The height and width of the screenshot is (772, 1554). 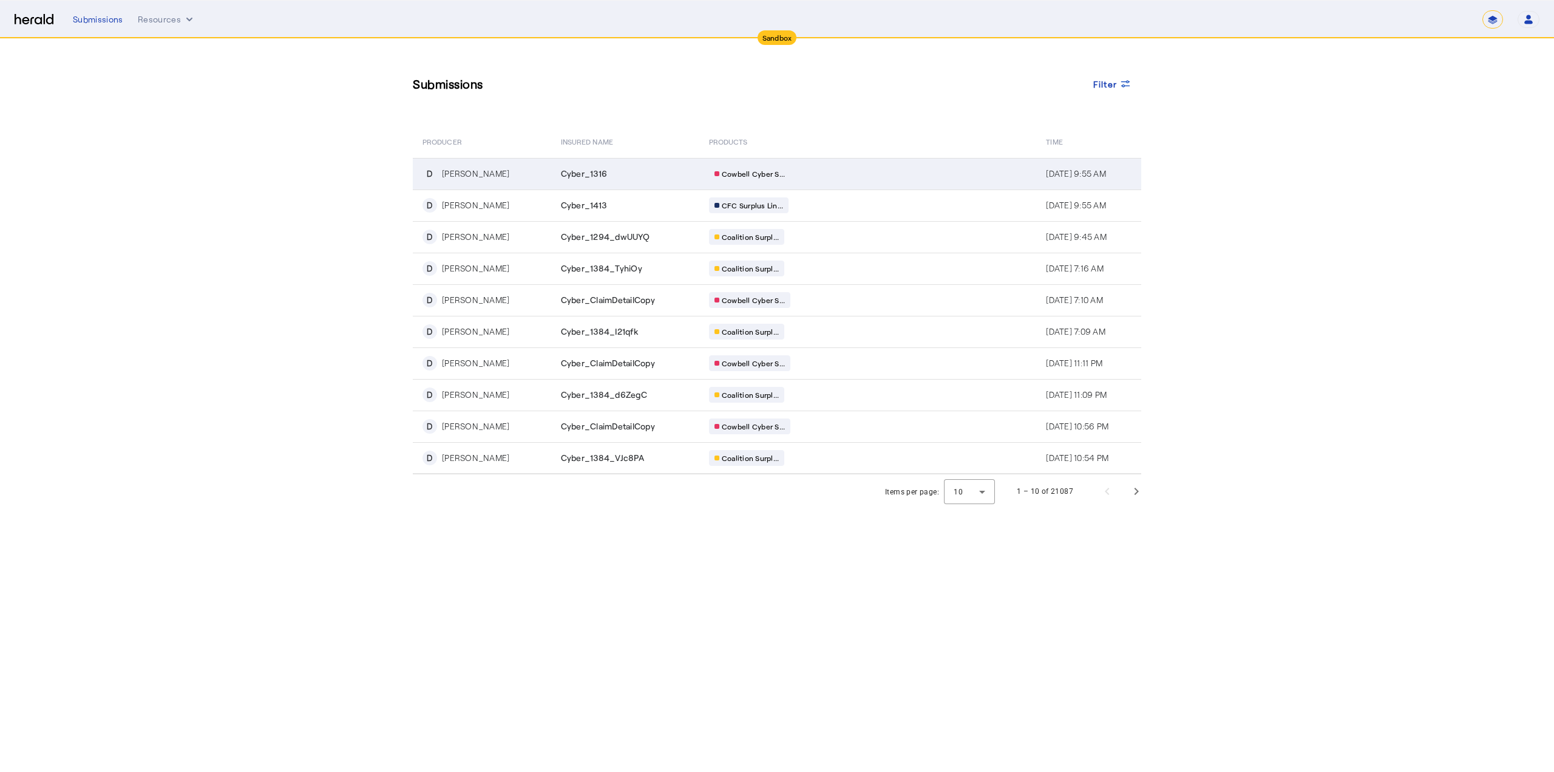 What do you see at coordinates (600, 331) in the screenshot?
I see `span: Cyber_1384_I21qfk` at bounding box center [600, 331].